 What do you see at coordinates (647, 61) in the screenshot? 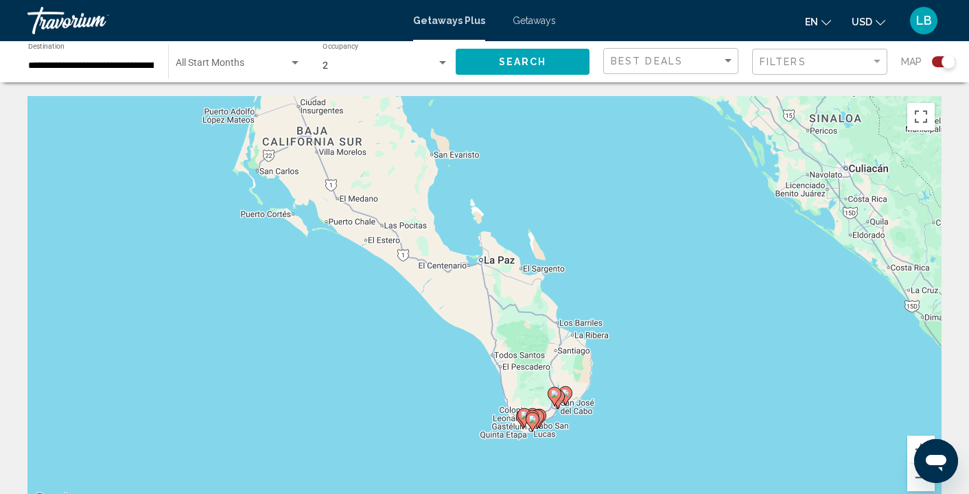
I see `span: Best Deals` at bounding box center [647, 61].